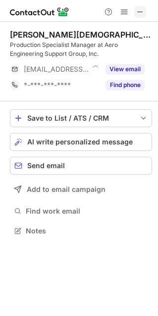 The width and height of the screenshot is (158, 316). I want to click on button: AI write personalized message, so click(81, 142).